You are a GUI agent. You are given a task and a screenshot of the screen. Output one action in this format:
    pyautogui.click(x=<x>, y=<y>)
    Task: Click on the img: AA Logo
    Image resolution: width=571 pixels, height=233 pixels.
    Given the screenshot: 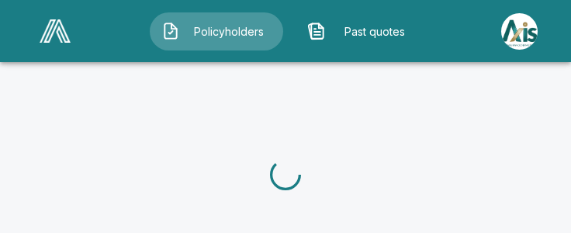 What is the action you would take?
    pyautogui.click(x=55, y=31)
    